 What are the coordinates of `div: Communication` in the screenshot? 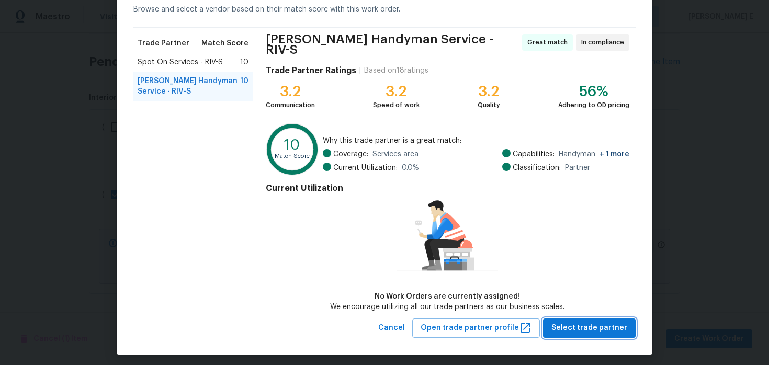 It's located at (291, 105).